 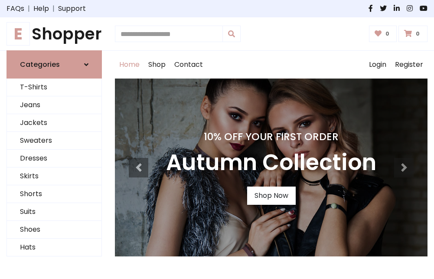 What do you see at coordinates (157, 65) in the screenshot?
I see `a: Shop` at bounding box center [157, 65].